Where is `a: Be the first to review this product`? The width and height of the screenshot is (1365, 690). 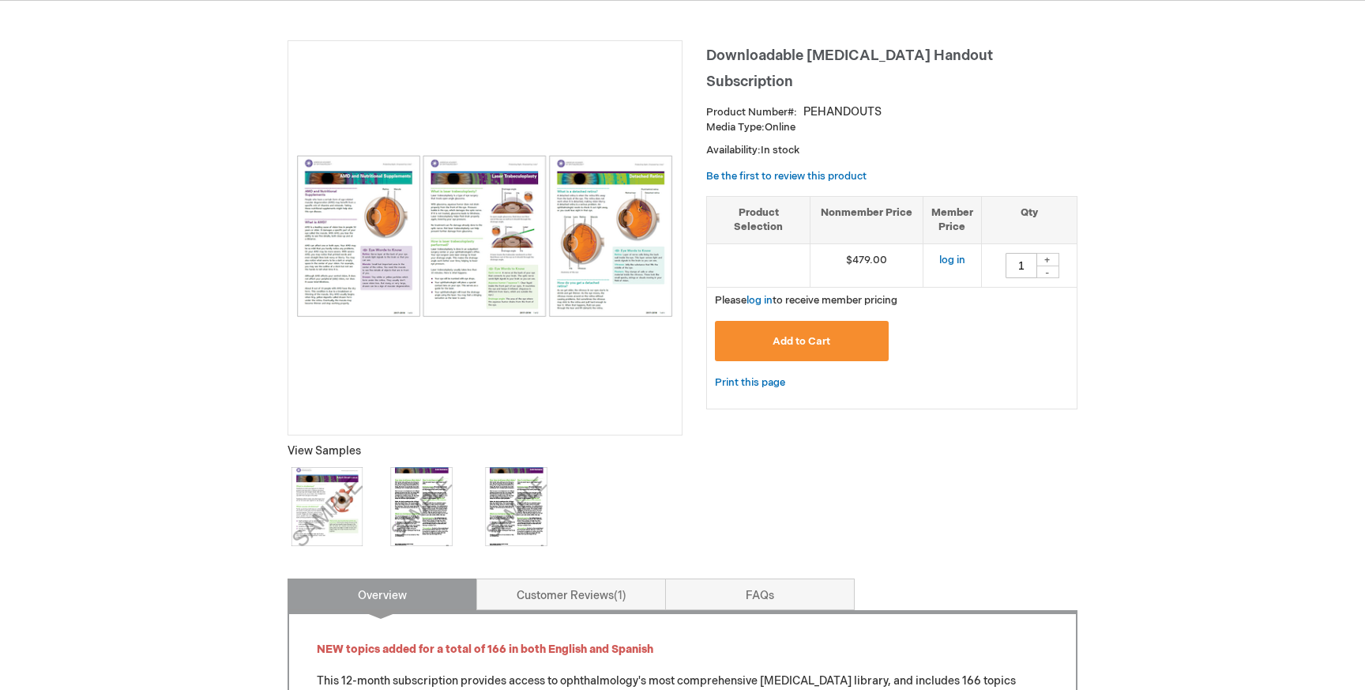
a: Be the first to review this product is located at coordinates (786, 176).